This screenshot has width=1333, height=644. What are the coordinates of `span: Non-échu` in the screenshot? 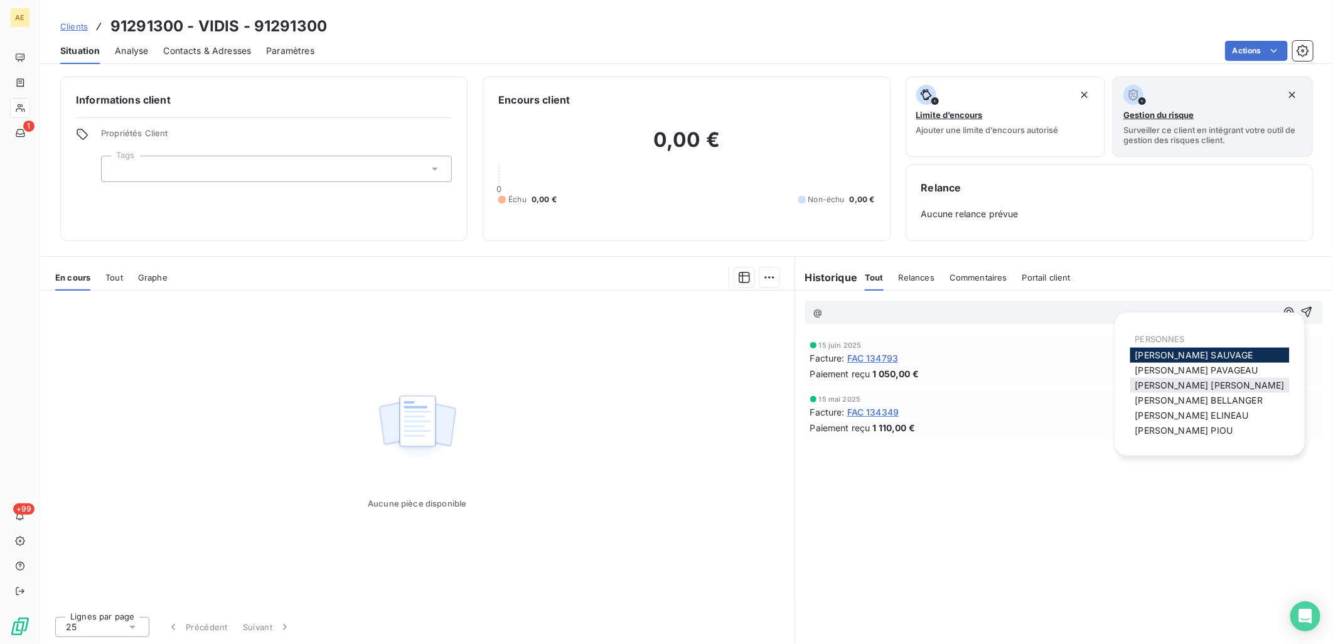 It's located at (827, 200).